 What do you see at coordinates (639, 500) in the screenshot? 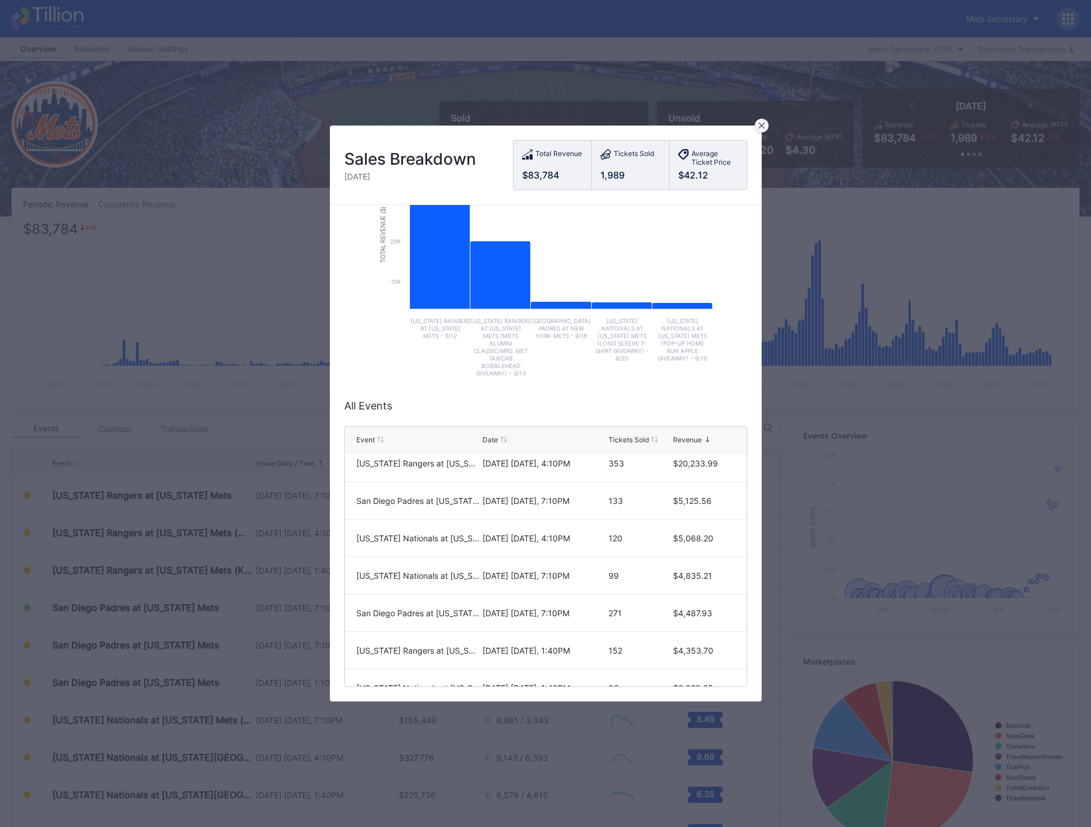
I see `div: 133` at bounding box center [639, 500].